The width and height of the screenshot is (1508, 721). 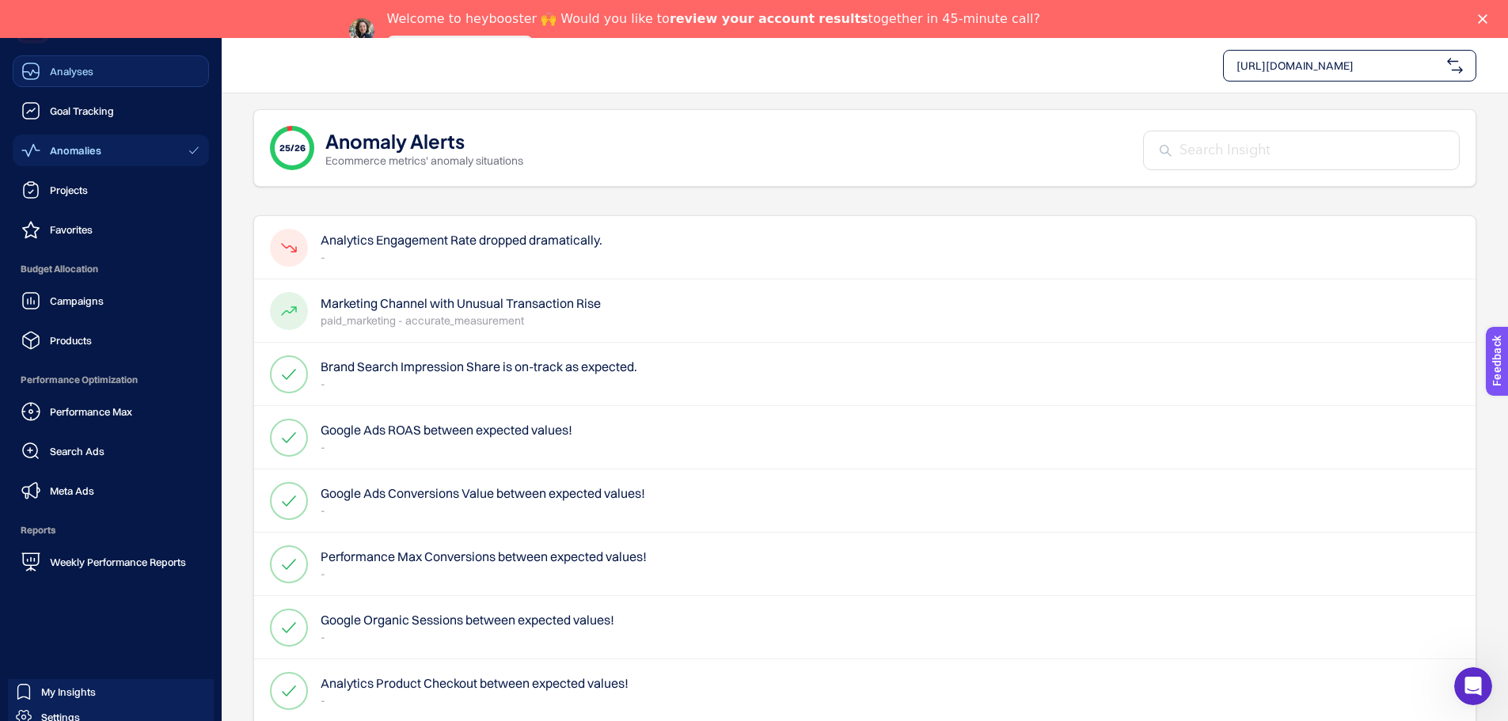 I want to click on h4: Performance Max Conversions between expected values!, so click(x=484, y=556).